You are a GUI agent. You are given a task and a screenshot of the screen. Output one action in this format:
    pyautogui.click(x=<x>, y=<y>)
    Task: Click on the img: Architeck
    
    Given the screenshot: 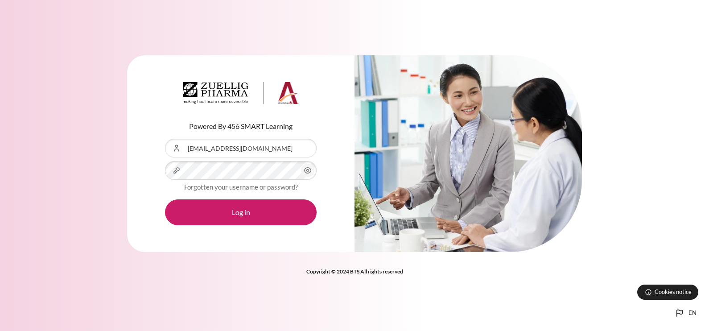 What is the action you would take?
    pyautogui.click(x=241, y=93)
    